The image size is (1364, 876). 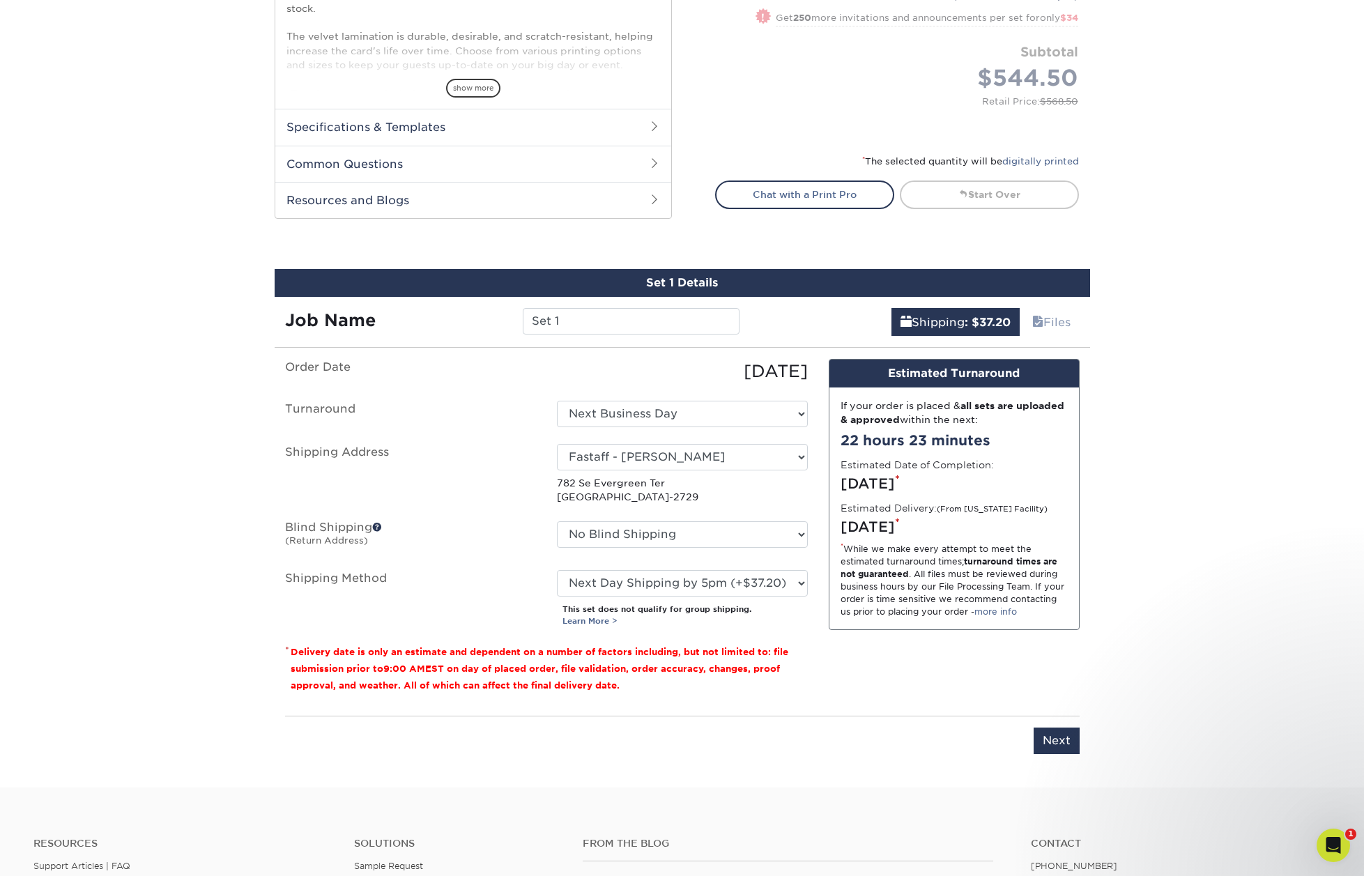 I want to click on strong: Job Name, so click(x=330, y=320).